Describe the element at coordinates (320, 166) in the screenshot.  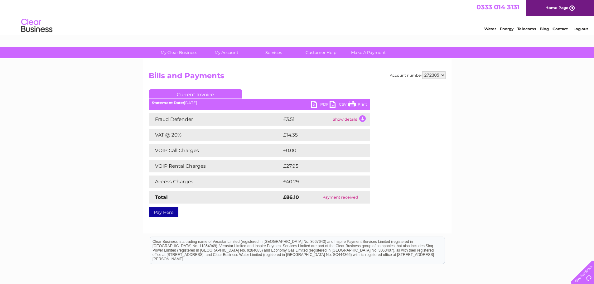
I see `td: £27.95` at that location.